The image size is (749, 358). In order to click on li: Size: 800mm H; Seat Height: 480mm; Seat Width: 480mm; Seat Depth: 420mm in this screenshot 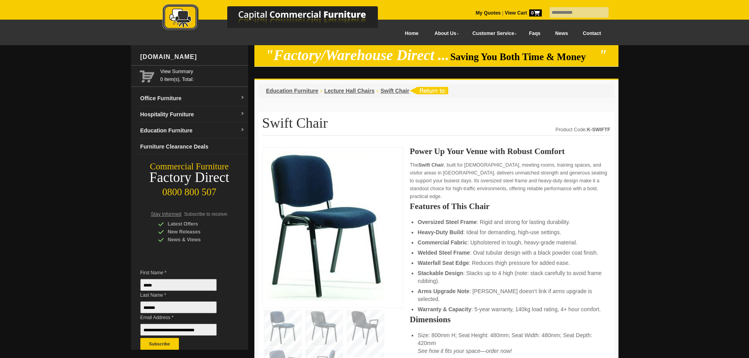, I will do `click(510, 343)`.